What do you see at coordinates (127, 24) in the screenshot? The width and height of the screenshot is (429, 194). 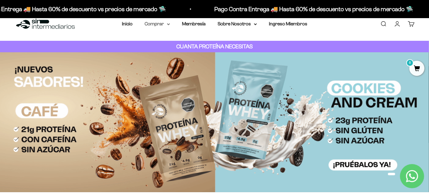 I see `a: Inicio` at bounding box center [127, 24].